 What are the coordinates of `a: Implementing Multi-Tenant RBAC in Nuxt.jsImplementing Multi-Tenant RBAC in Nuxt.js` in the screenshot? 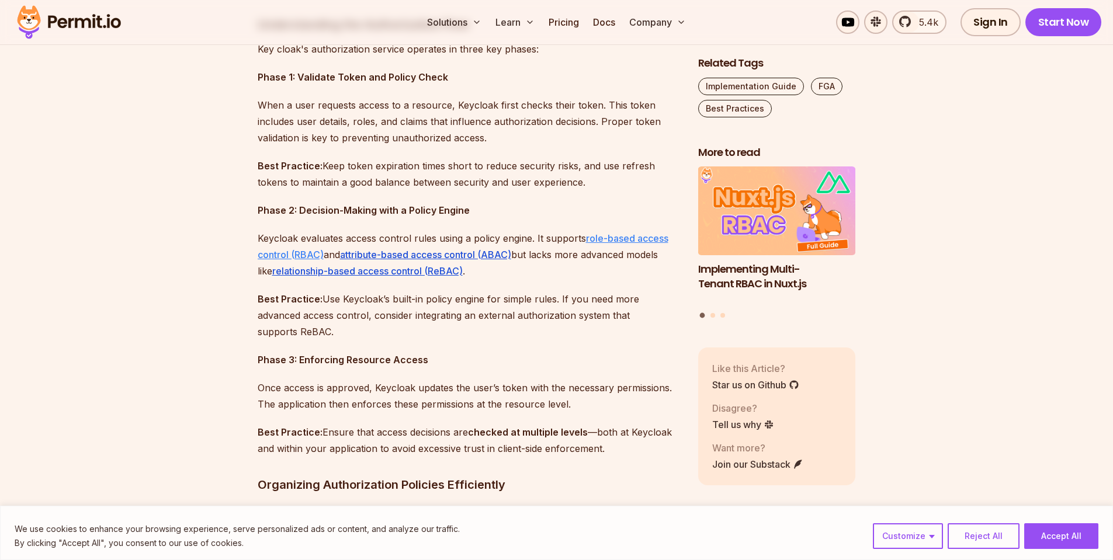 It's located at (777, 237).